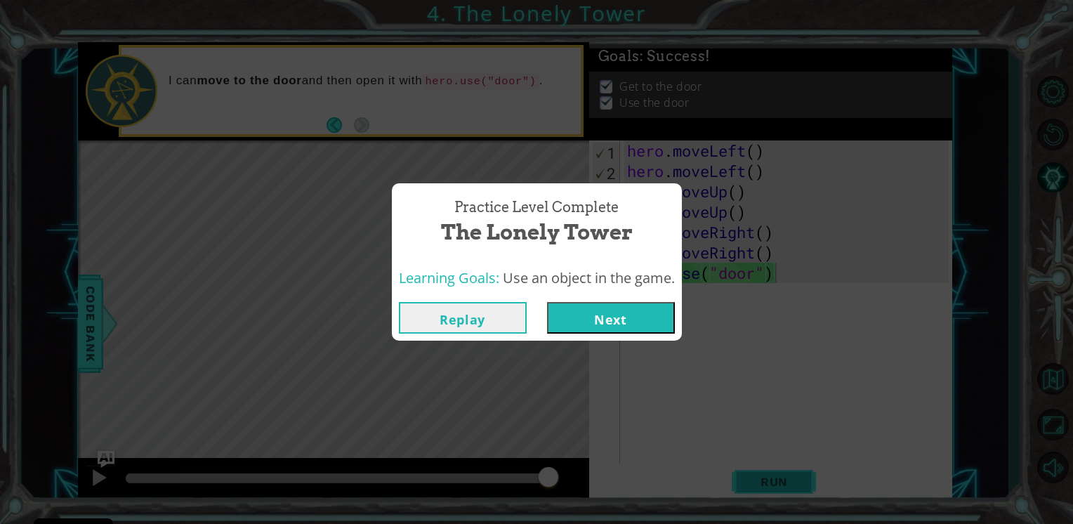 The height and width of the screenshot is (524, 1073). Describe the element at coordinates (536, 207) in the screenshot. I see `span: Practice Level Complete` at that location.